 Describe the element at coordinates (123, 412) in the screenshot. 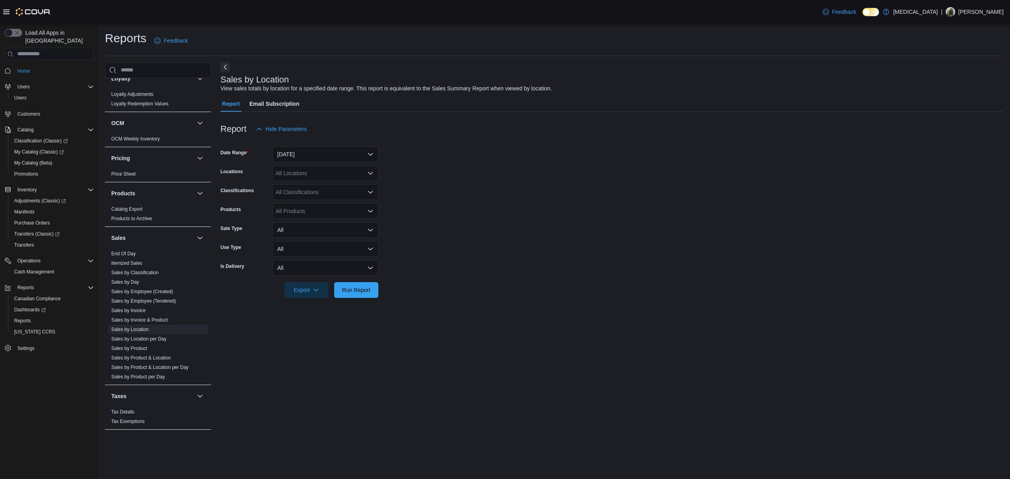

I see `span: Tax Details` at that location.